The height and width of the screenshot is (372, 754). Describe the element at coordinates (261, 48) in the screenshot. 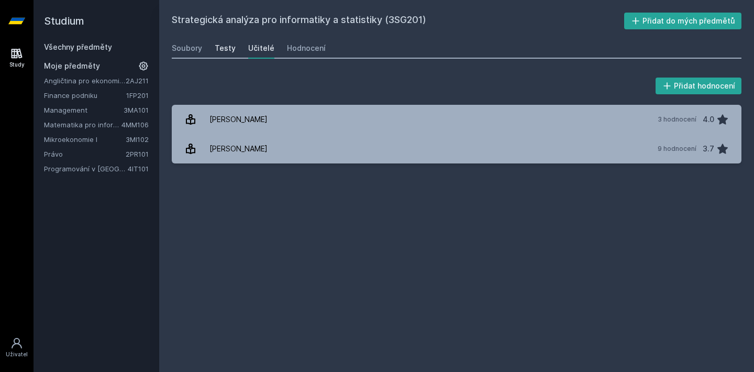

I see `div: Učitelé` at that location.